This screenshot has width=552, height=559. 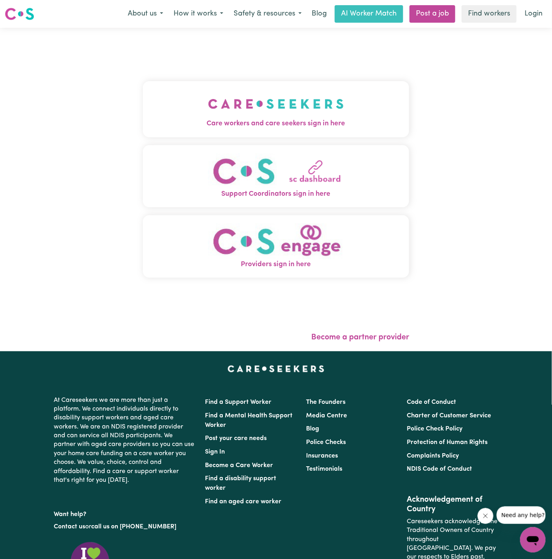 I want to click on a: Post your care needs, so click(x=236, y=439).